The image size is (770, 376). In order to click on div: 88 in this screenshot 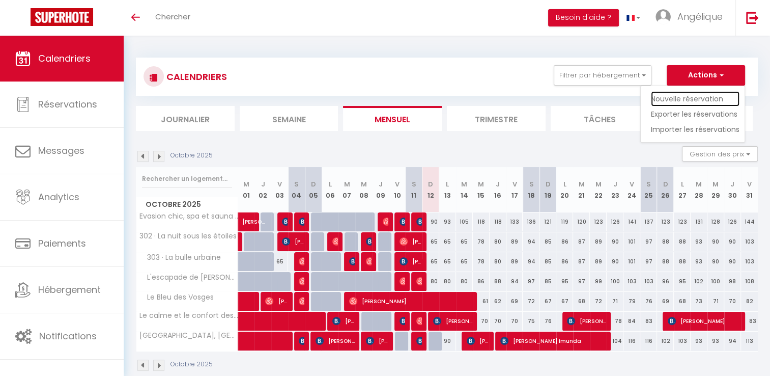, I will do `click(498, 281)`.